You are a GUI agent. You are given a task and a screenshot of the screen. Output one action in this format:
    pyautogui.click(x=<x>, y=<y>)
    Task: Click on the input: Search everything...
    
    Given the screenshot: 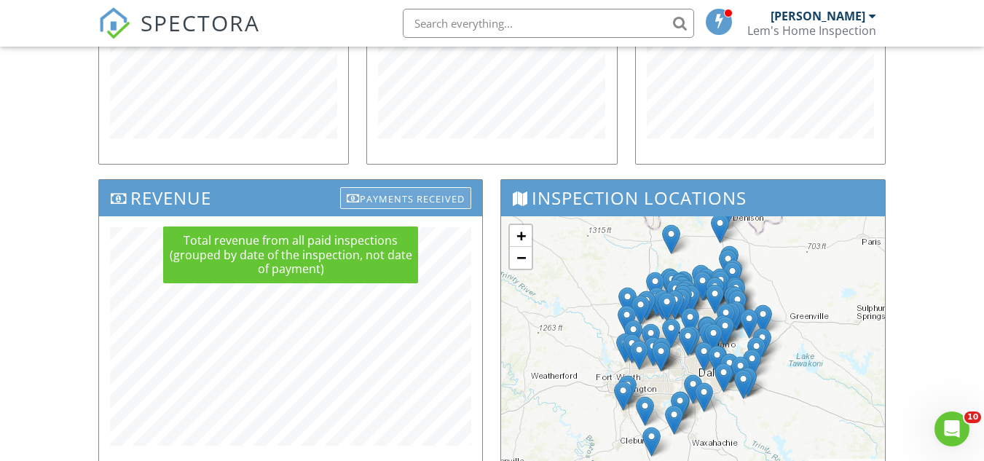 What is the action you would take?
    pyautogui.click(x=548, y=23)
    